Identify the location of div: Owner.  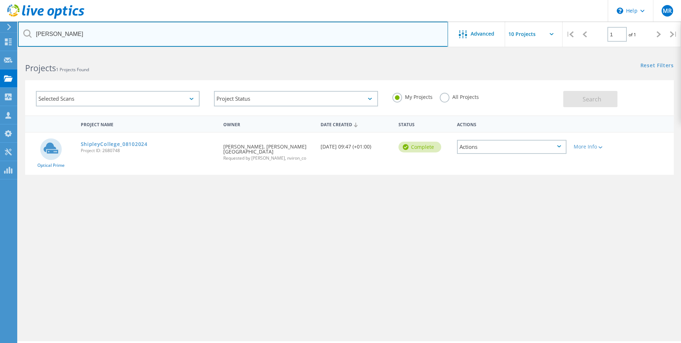
(268, 124).